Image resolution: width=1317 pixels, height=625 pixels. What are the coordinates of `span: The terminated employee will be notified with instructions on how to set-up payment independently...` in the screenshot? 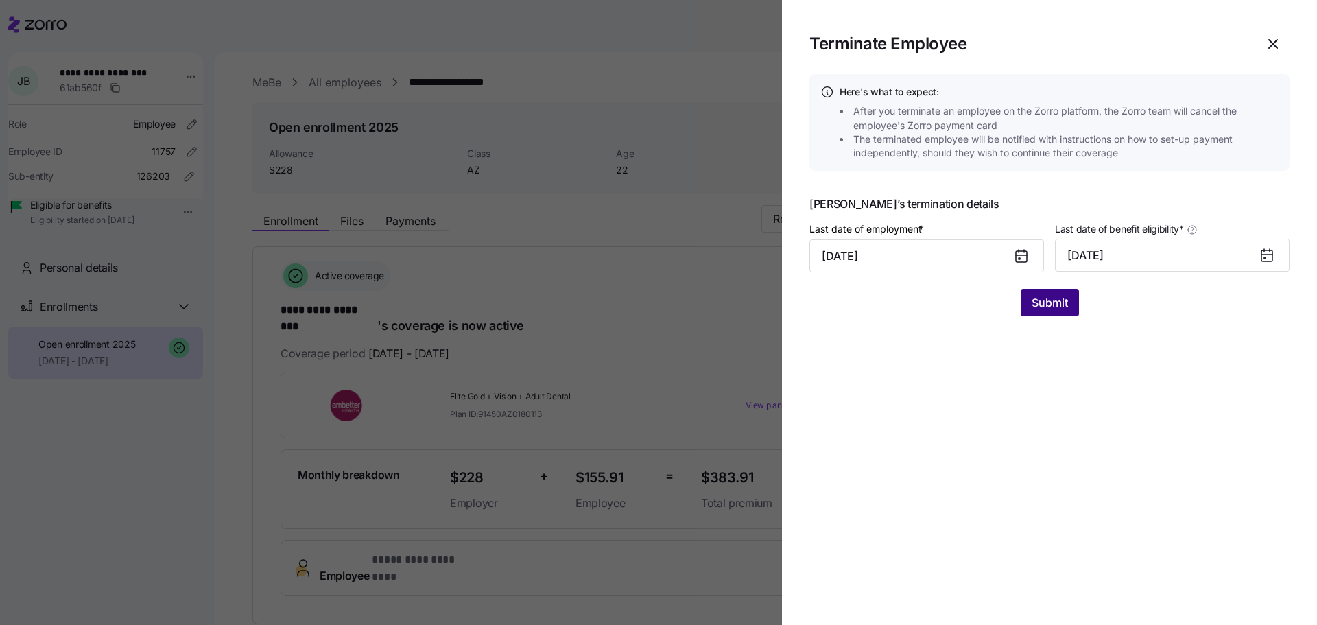 It's located at (1068, 146).